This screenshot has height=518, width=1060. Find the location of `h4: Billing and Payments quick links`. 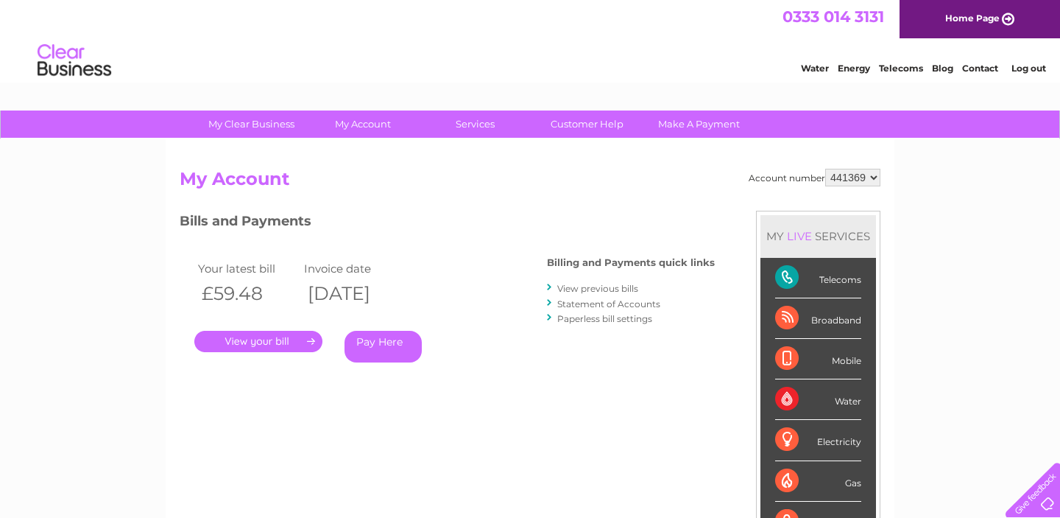

h4: Billing and Payments quick links is located at coordinates (631, 262).